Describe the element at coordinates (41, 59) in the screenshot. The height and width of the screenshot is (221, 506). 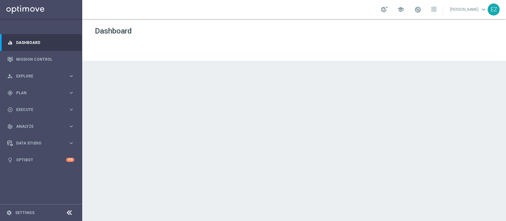
I see `div: Mission Control` at that location.